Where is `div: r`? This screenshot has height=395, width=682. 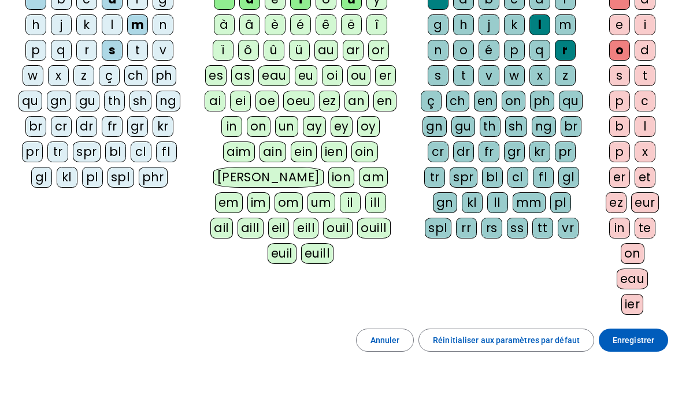 div: r is located at coordinates (565, 50).